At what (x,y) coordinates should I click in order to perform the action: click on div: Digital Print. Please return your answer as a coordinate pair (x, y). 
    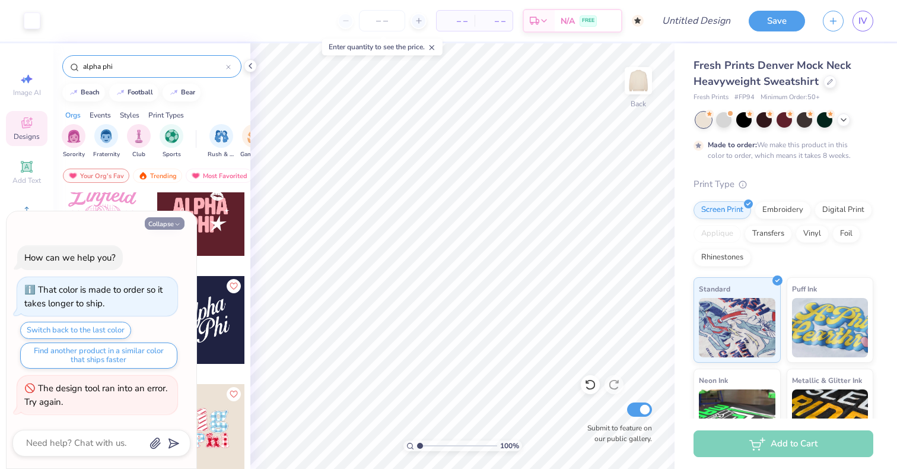
    Looking at the image, I should click on (843, 210).